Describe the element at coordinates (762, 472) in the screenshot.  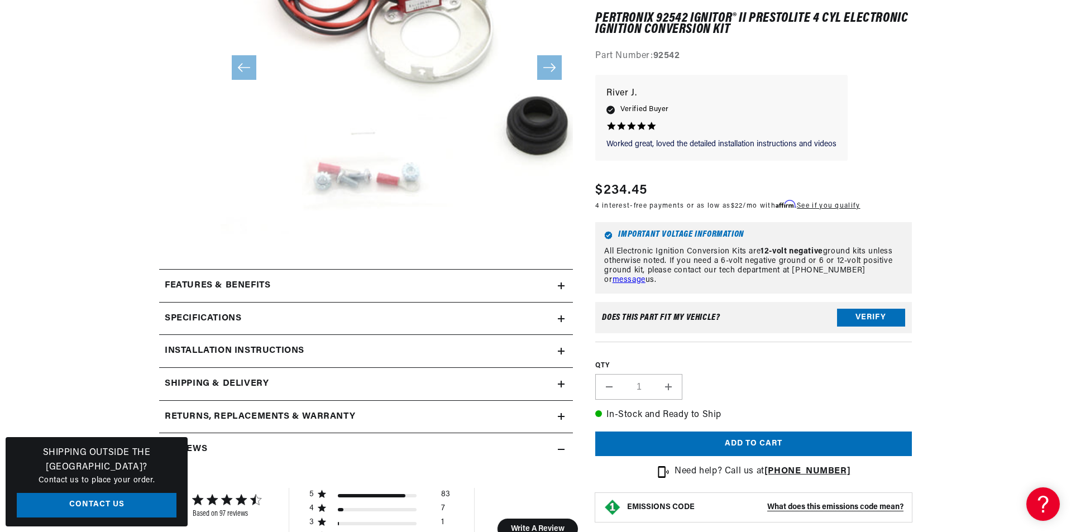
I see `p: Need help? Call us at` at that location.